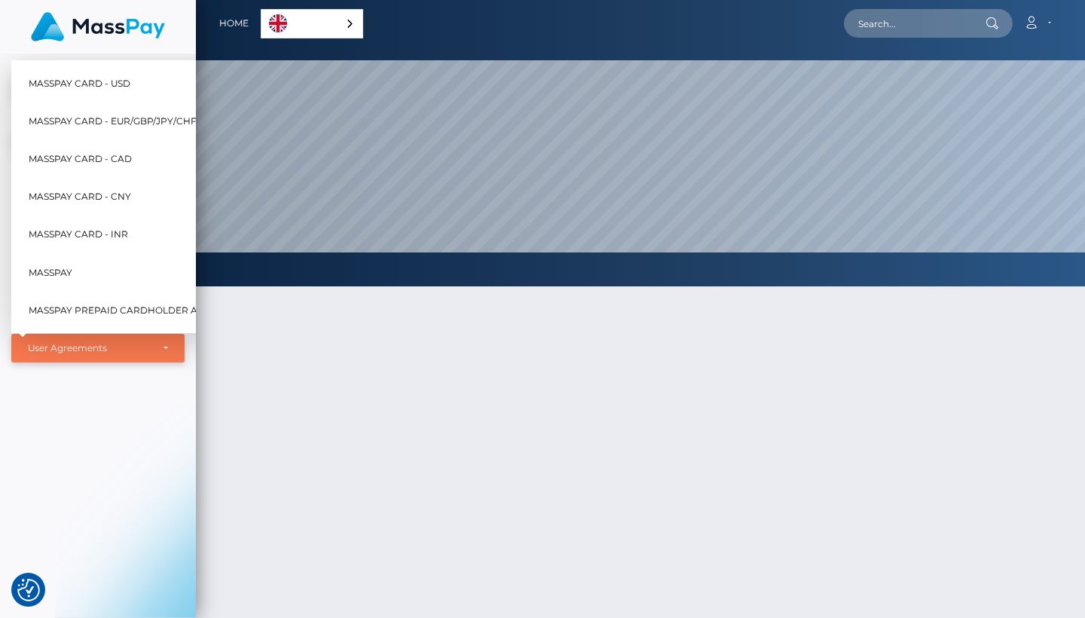  Describe the element at coordinates (234, 23) in the screenshot. I see `a: Home` at that location.